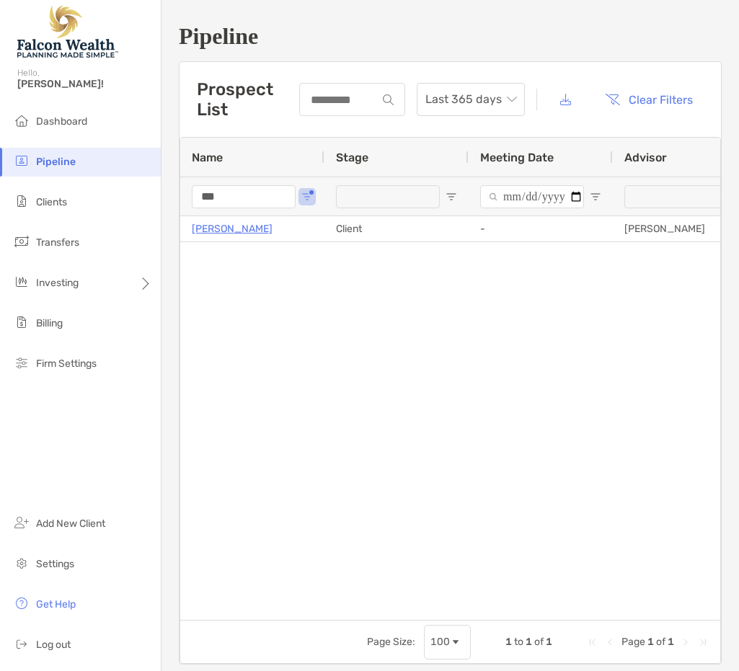 Image resolution: width=739 pixels, height=671 pixels. I want to click on span: Advisor, so click(645, 157).